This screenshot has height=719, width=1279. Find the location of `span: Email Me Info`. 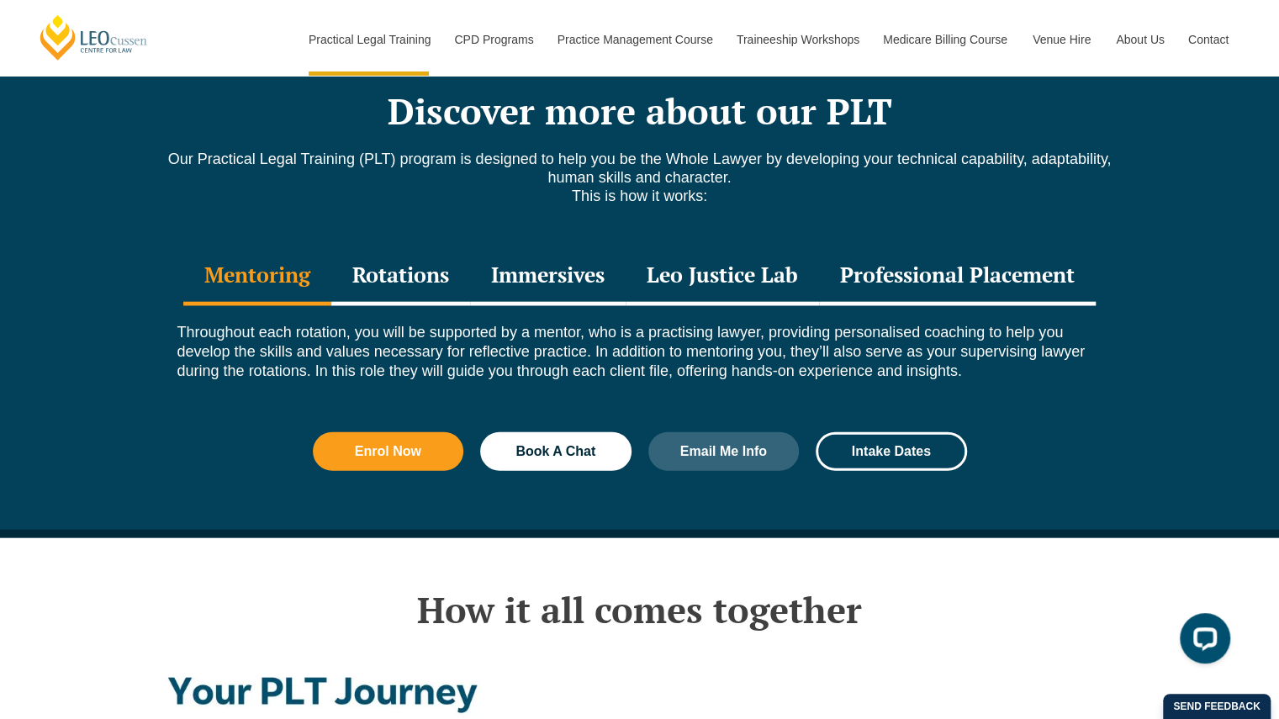

span: Email Me Info is located at coordinates (723, 452).